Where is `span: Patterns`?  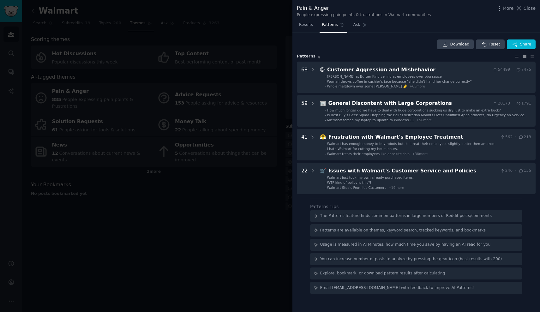
span: Patterns is located at coordinates (330, 25).